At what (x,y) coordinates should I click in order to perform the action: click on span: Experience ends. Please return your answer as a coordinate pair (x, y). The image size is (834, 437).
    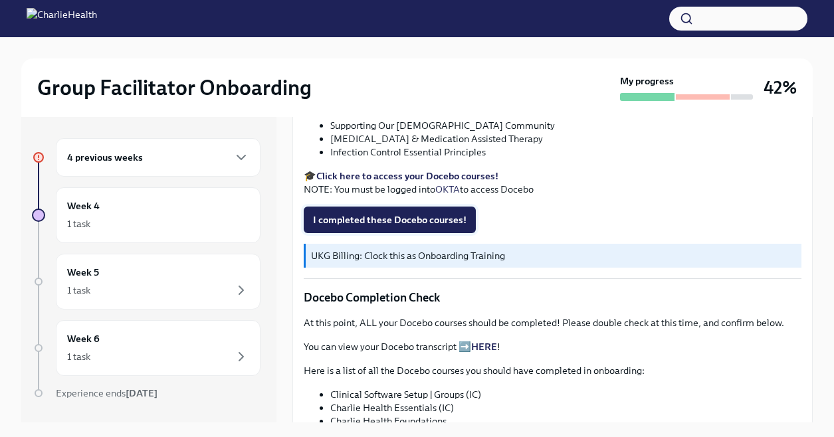
    Looking at the image, I should click on (106, 394).